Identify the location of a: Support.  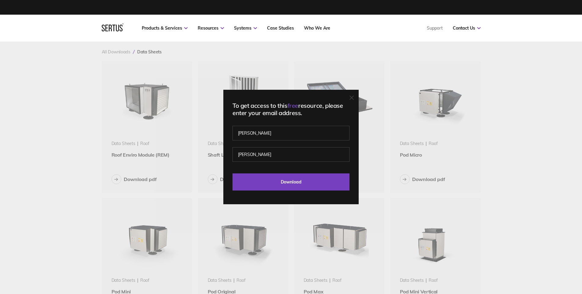
(435, 28).